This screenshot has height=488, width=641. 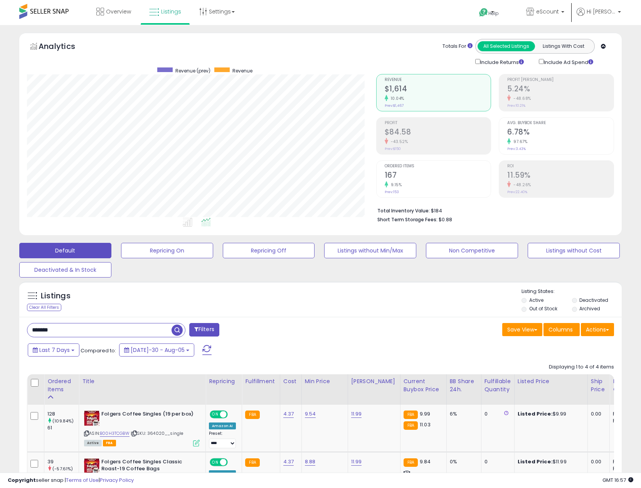 I want to click on button: Non Competitive, so click(x=472, y=250).